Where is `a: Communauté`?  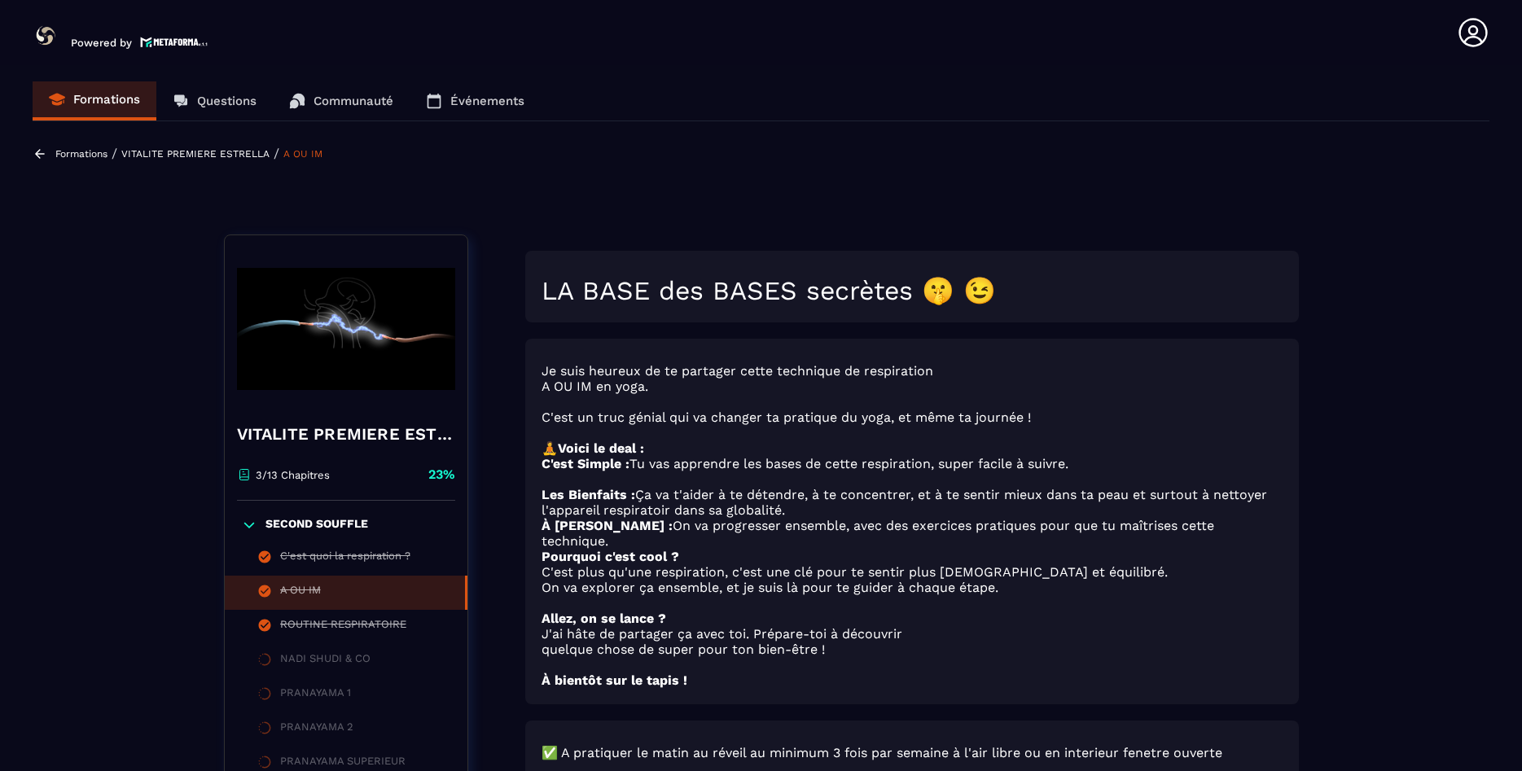
a: Communauté is located at coordinates (341, 101).